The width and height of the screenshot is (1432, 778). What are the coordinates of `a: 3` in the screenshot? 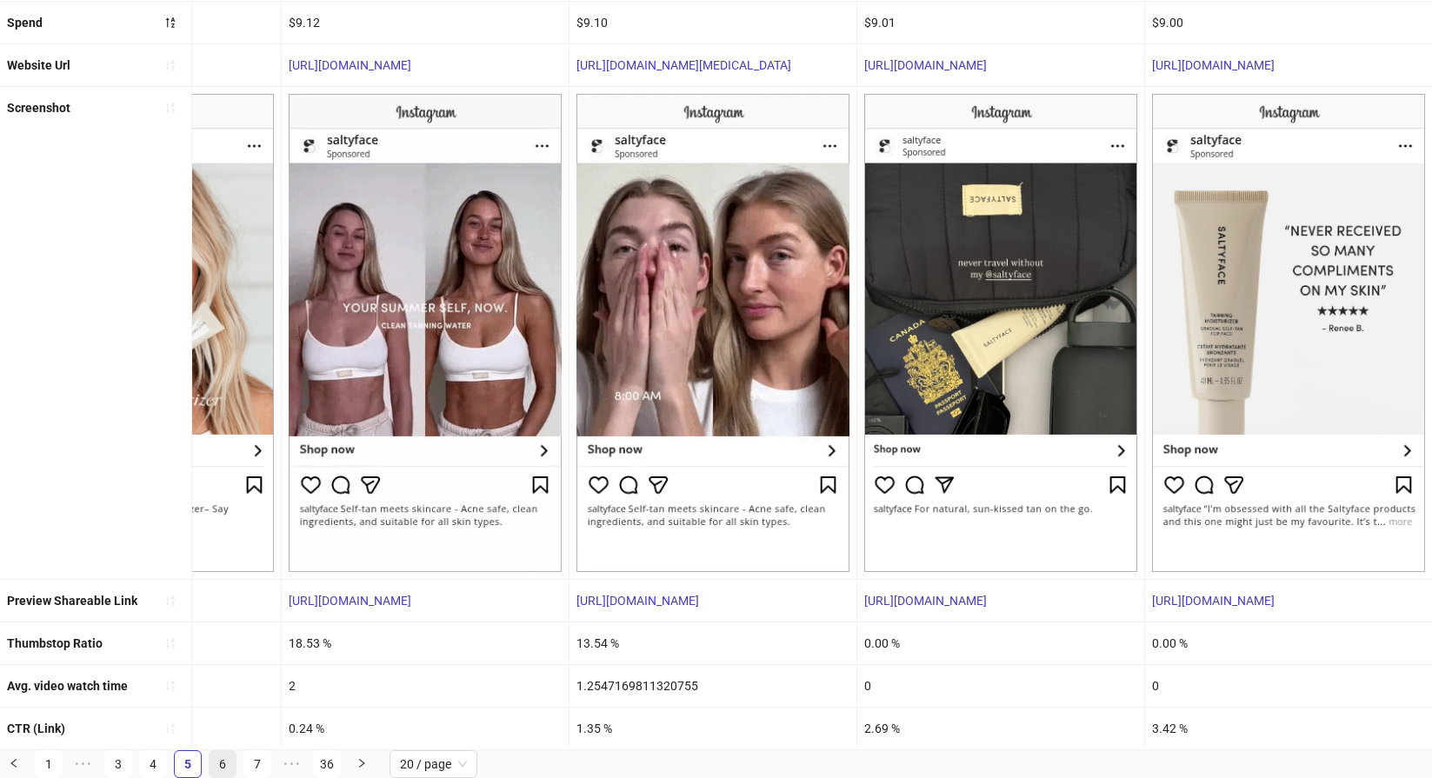 It's located at (118, 764).